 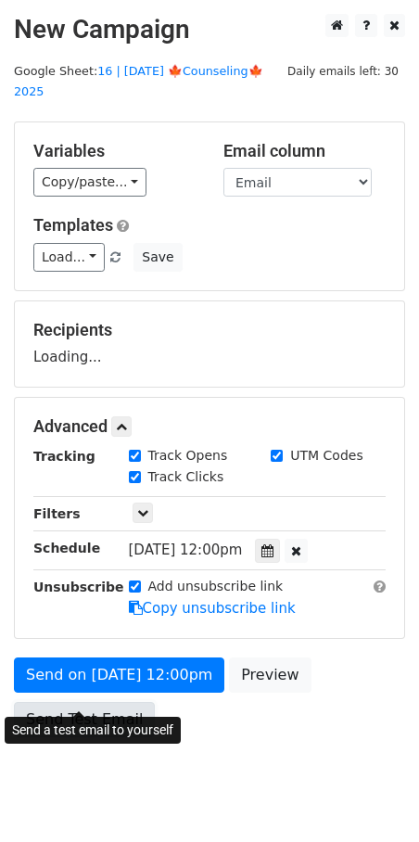 I want to click on a: Copy/paste..., so click(x=90, y=182).